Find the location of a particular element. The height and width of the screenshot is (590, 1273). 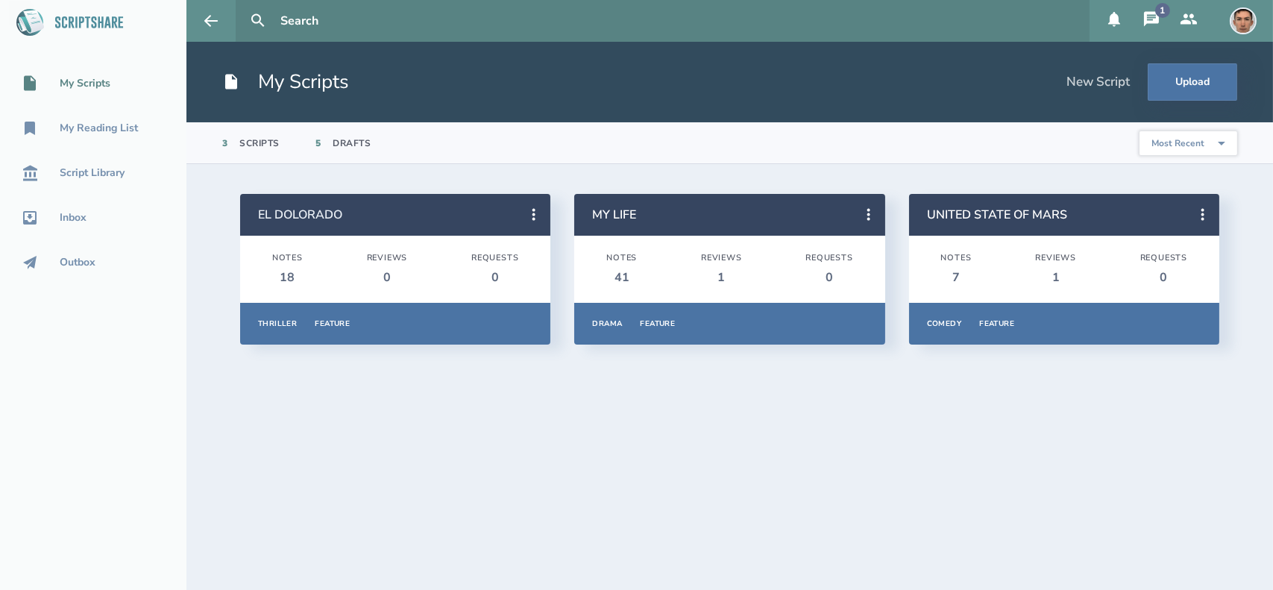

div: Scripts is located at coordinates (260, 143).